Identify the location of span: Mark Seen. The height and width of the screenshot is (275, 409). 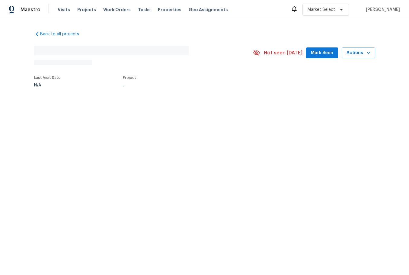
(322, 53).